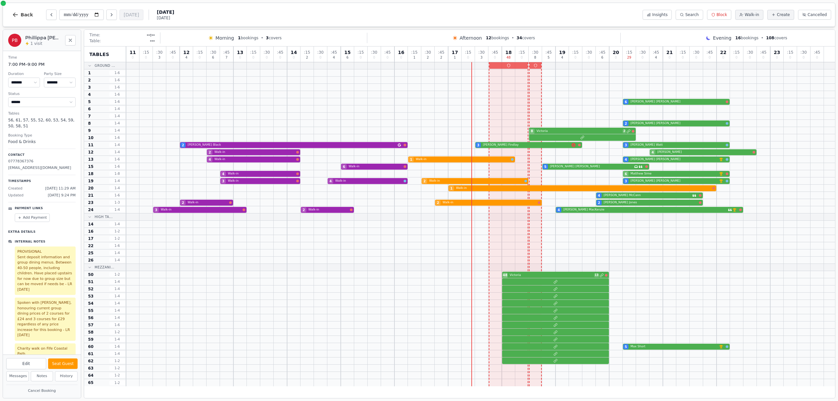  Describe the element at coordinates (91, 138) in the screenshot. I see `span: 10` at that location.